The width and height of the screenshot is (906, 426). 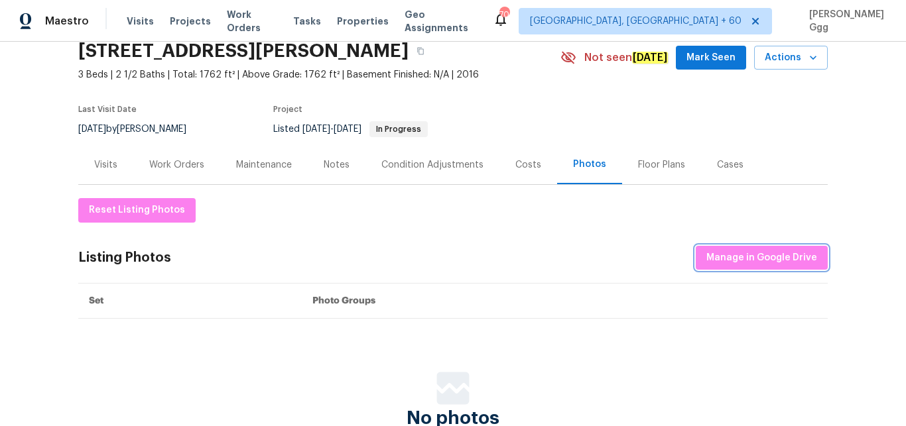 What do you see at coordinates (140, 21) in the screenshot?
I see `span: Visits` at bounding box center [140, 21].